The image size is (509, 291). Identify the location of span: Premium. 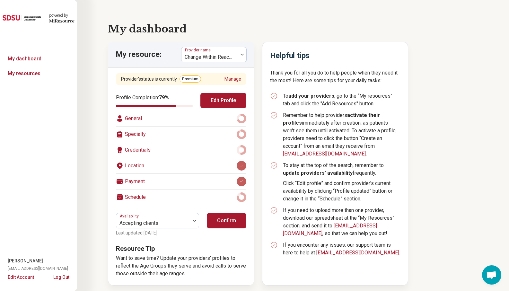
(190, 79).